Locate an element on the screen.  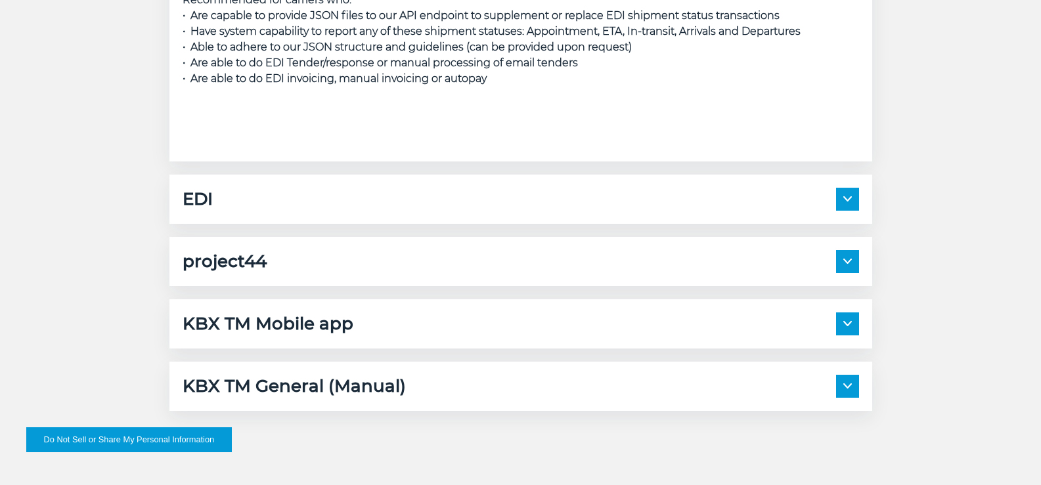
h5: project44 is located at coordinates (225, 261).